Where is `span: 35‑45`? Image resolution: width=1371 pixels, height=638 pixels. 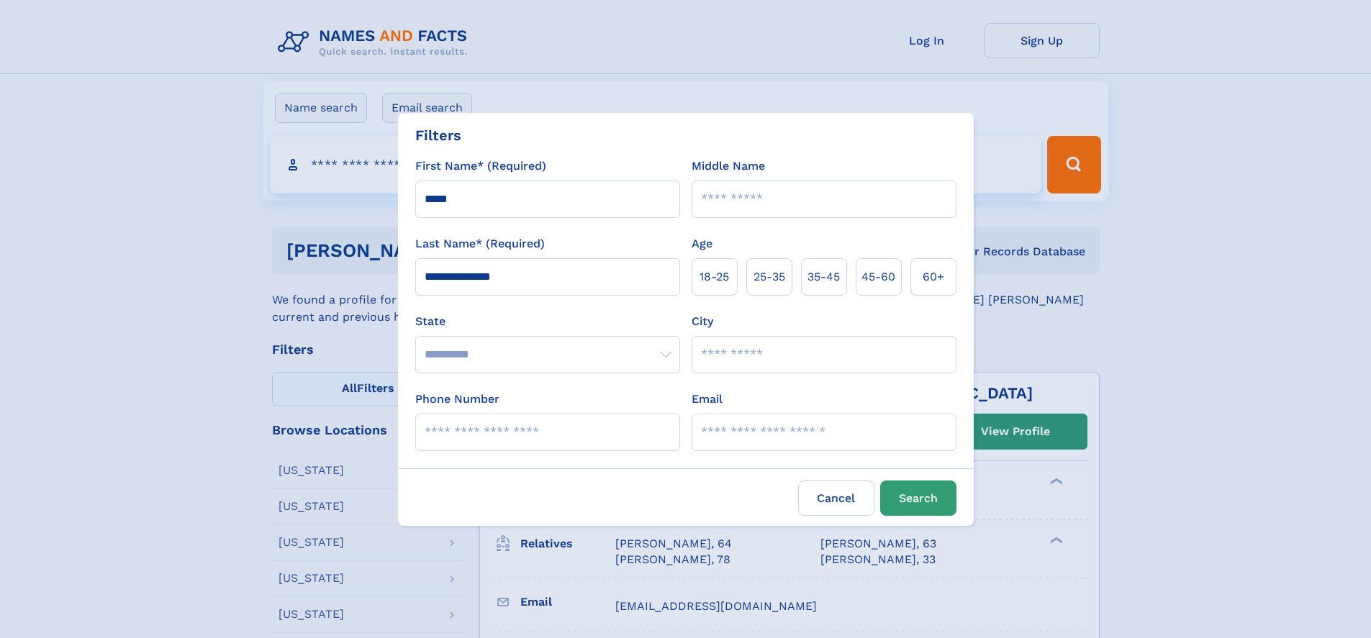 span: 35‑45 is located at coordinates (823, 277).